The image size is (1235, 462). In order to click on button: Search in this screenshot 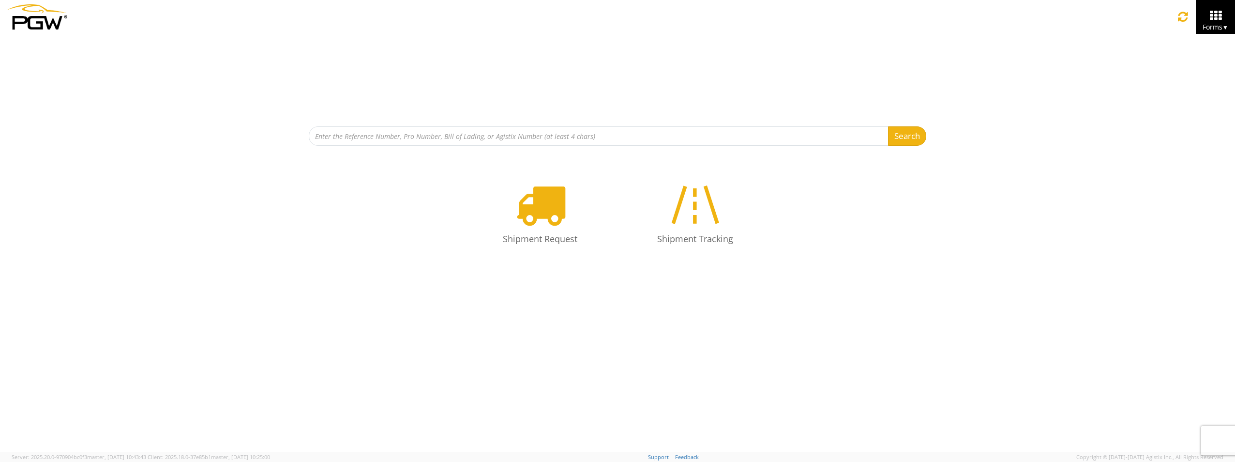, I will do `click(907, 136)`.